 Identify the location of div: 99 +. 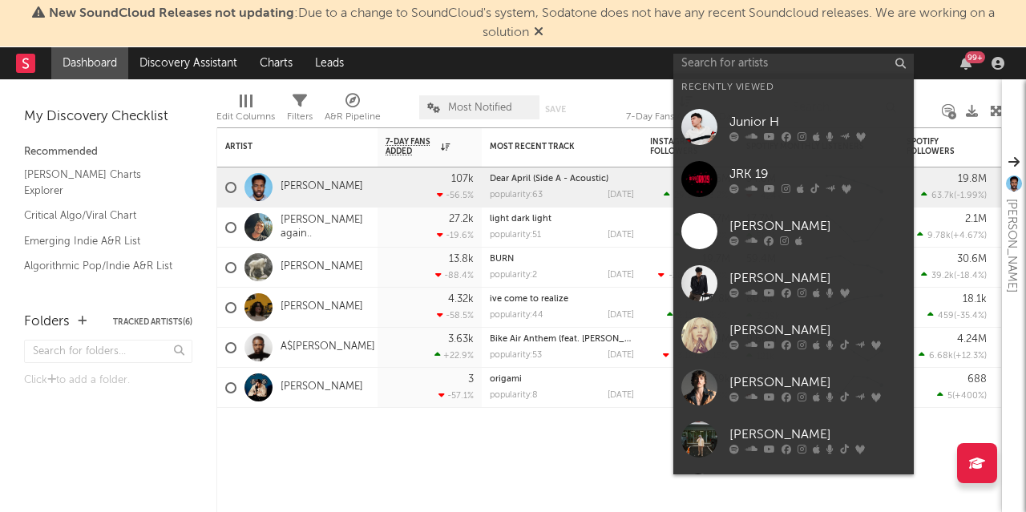
(974, 57).